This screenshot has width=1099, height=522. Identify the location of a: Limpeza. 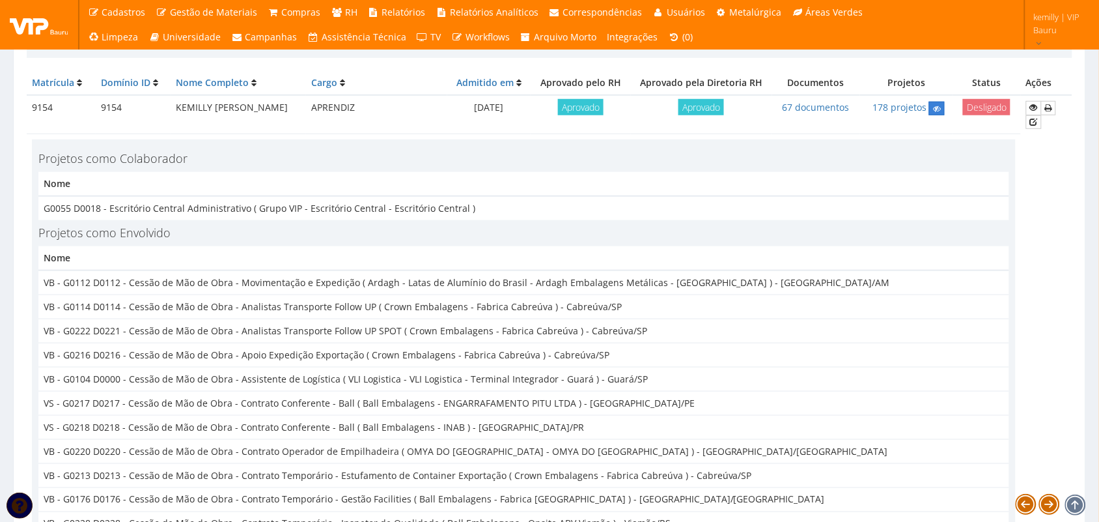
(113, 37).